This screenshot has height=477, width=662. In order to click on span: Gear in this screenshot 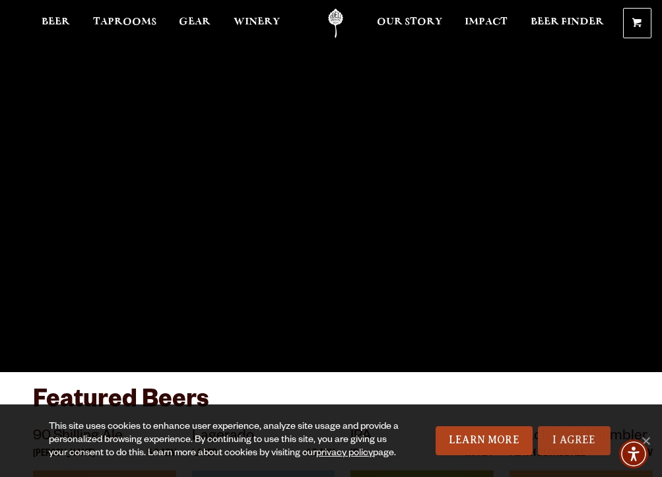, I will do `click(195, 22)`.